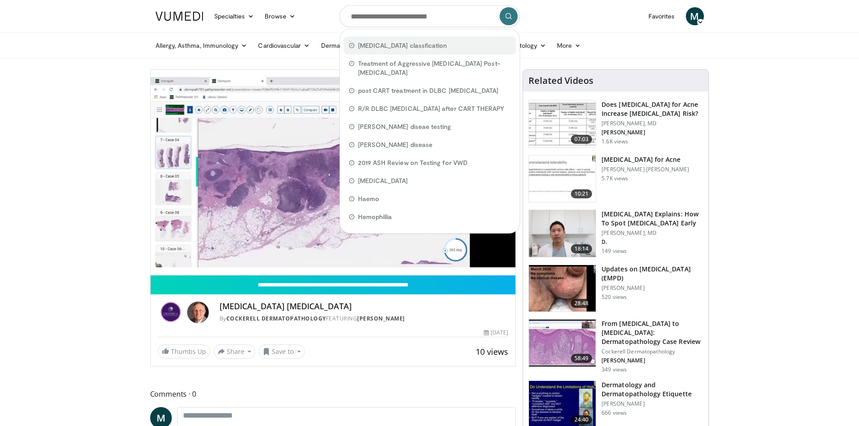  I want to click on span: 07:03, so click(581, 139).